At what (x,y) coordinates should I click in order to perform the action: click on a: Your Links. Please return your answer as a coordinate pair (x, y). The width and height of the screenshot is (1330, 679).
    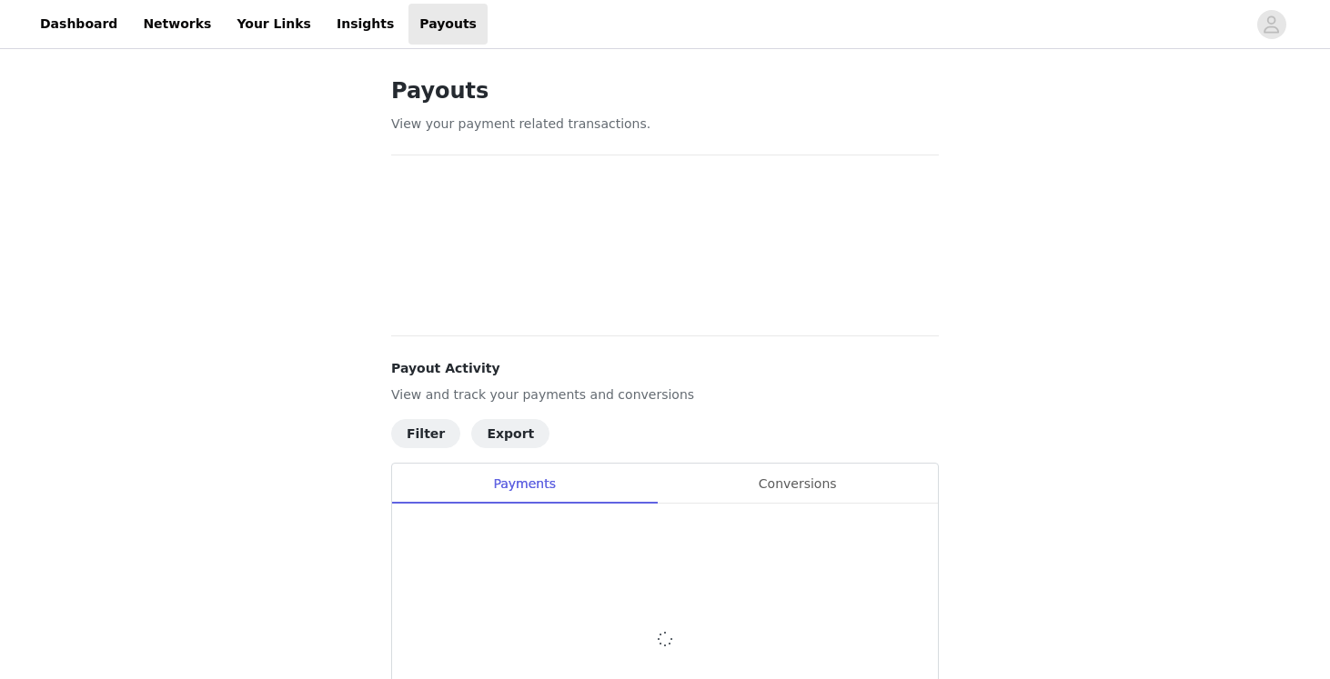
    Looking at the image, I should click on (274, 24).